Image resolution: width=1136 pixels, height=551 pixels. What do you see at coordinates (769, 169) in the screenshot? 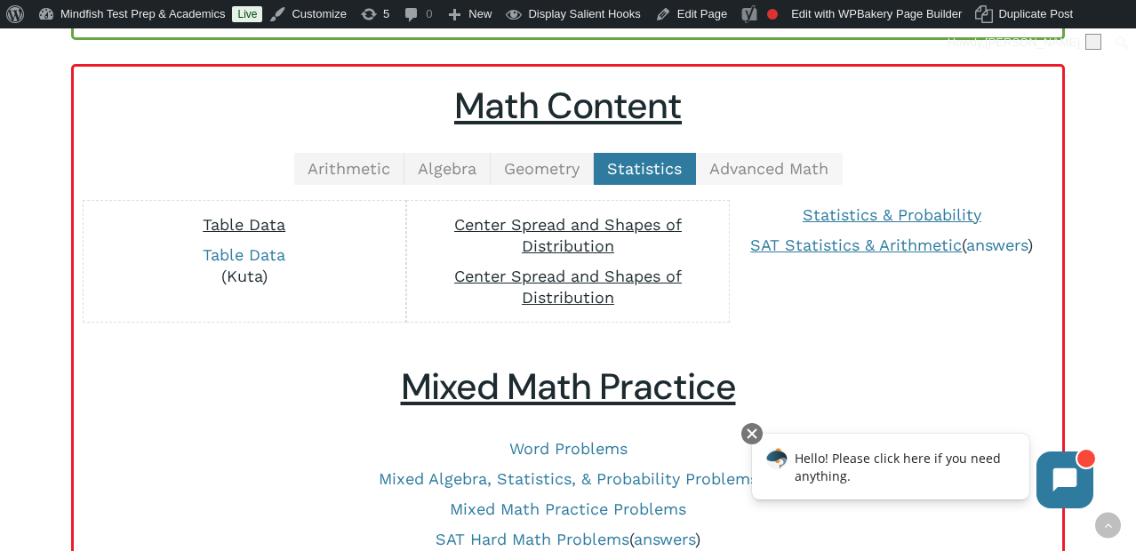
I see `a: Advanced Math` at bounding box center [769, 169].